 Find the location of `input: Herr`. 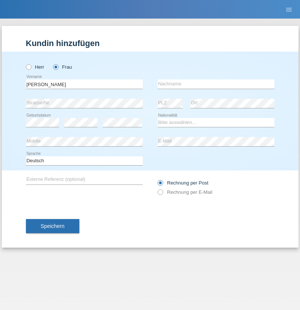

input: Herr is located at coordinates (28, 66).